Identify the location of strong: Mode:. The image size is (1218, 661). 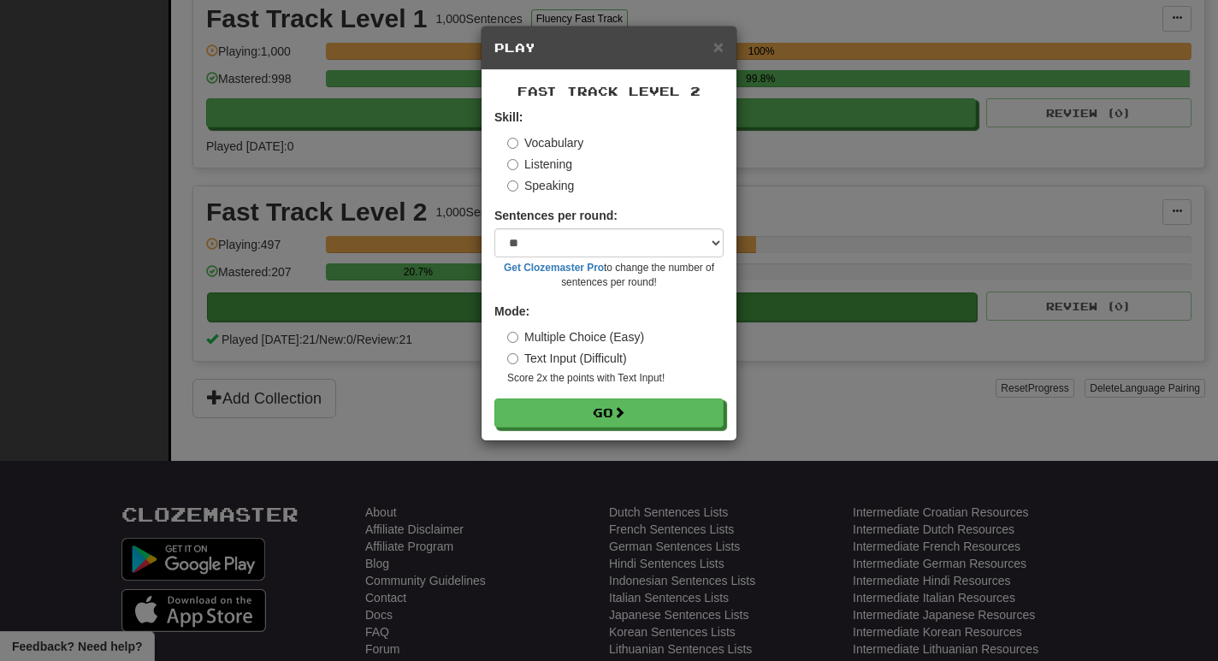
(511, 311).